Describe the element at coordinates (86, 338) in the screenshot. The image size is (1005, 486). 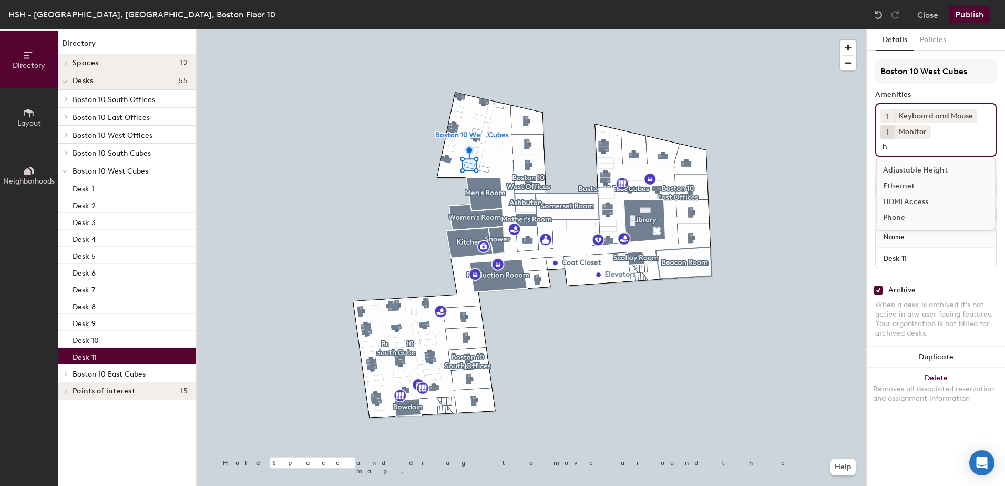
I see `p: Desk 10` at that location.